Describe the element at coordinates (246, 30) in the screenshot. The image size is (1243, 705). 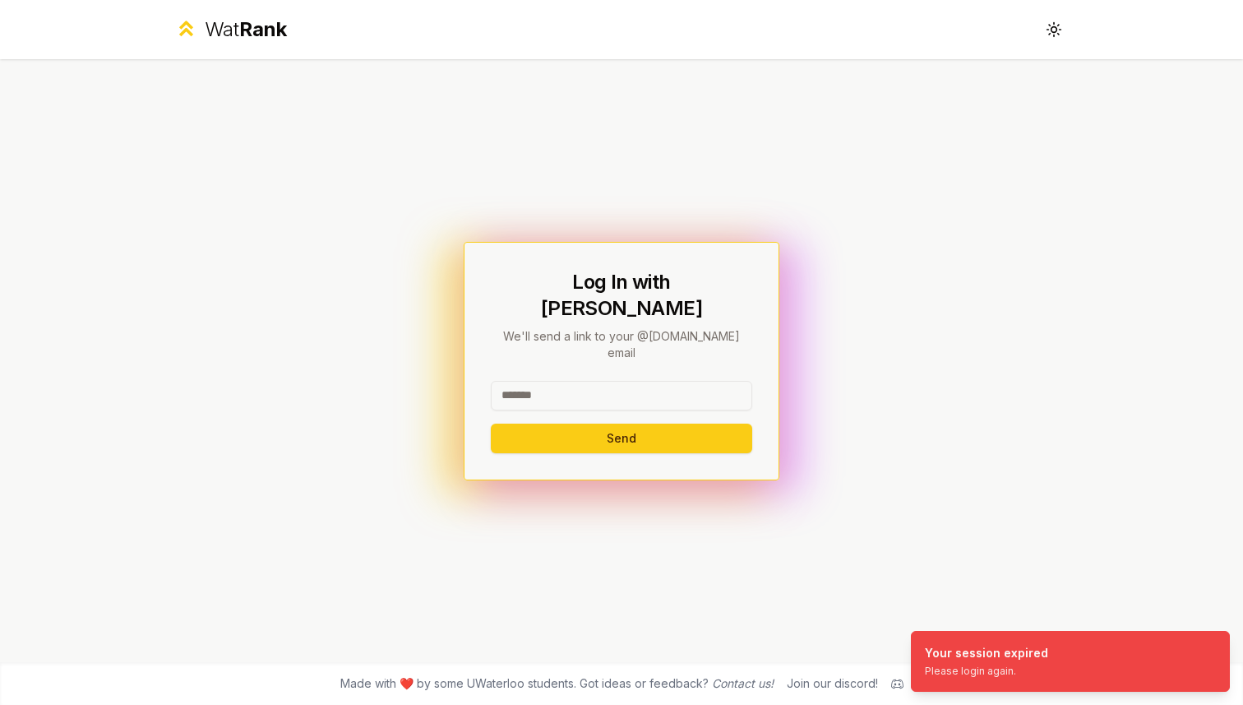
I see `div: Wat` at that location.